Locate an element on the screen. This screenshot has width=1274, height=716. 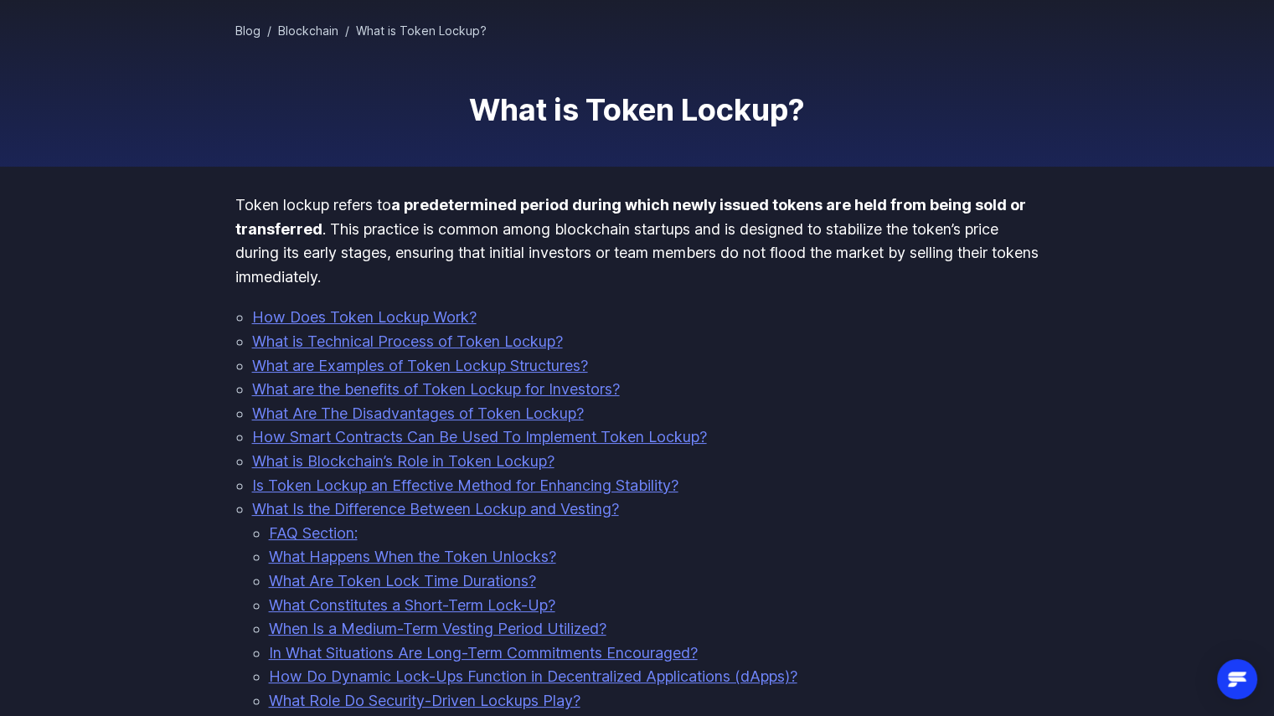
a: What Are Token Lock Time Durations? is located at coordinates (402, 580).